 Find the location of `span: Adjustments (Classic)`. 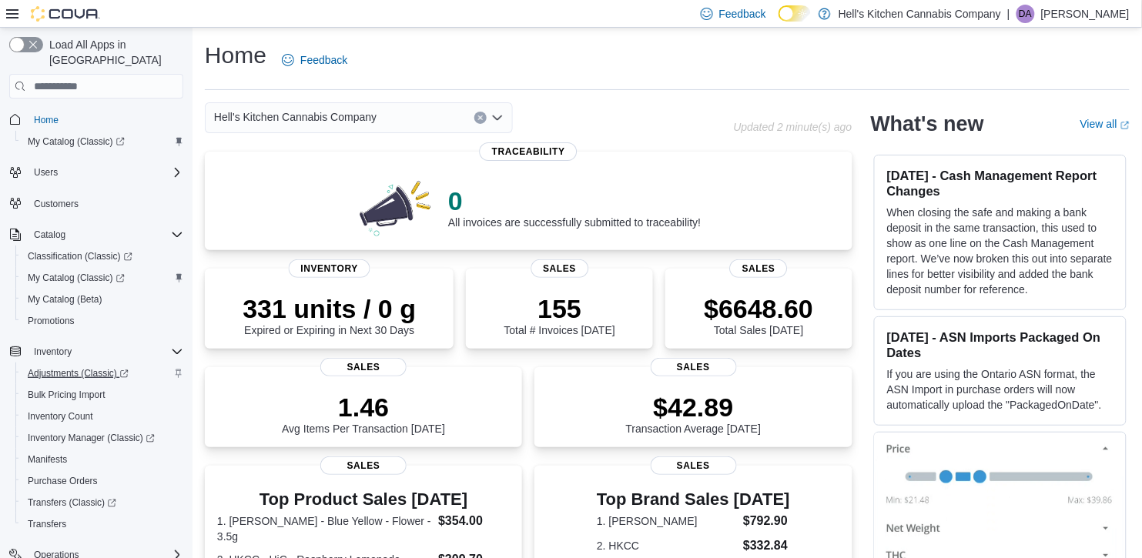

span: Adjustments (Classic) is located at coordinates (102, 374).